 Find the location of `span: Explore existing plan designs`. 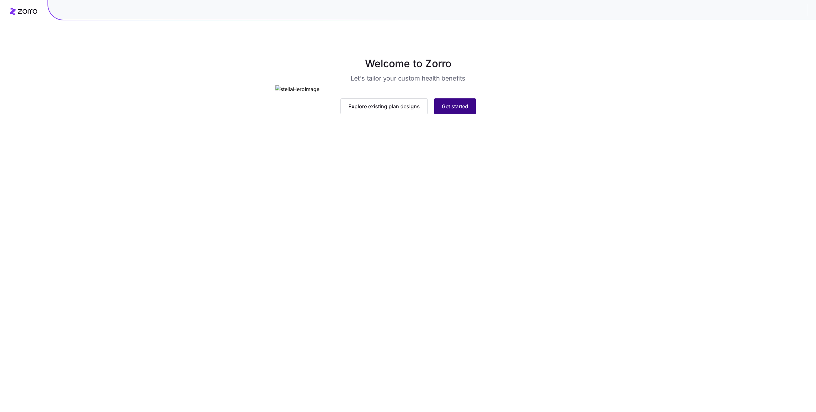

span: Explore existing plan designs is located at coordinates (384, 106).